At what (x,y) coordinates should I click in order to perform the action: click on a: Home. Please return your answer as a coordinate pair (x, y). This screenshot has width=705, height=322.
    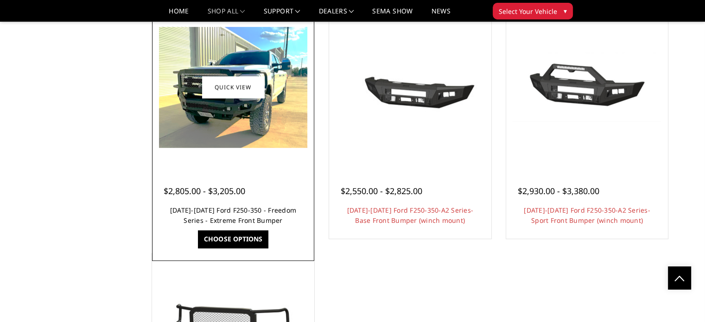
    Looking at the image, I should click on (178, 14).